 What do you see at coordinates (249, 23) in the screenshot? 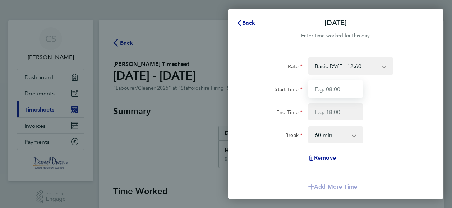
I see `span: Back` at bounding box center [249, 23].